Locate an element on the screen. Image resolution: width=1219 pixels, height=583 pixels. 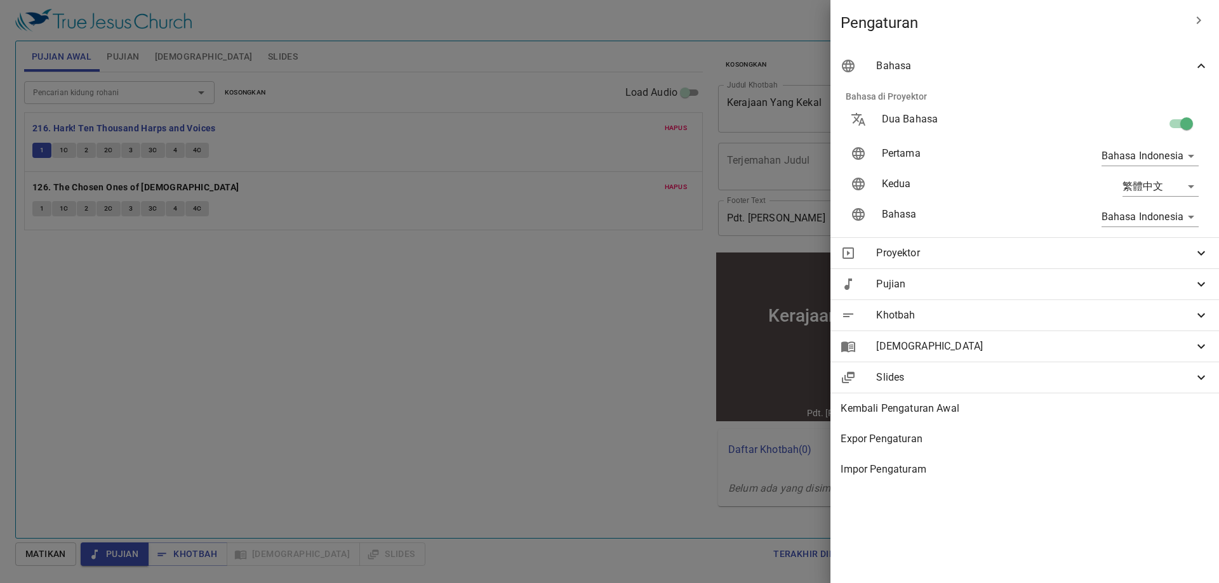
p: Dua Bahasa is located at coordinates (964, 119).